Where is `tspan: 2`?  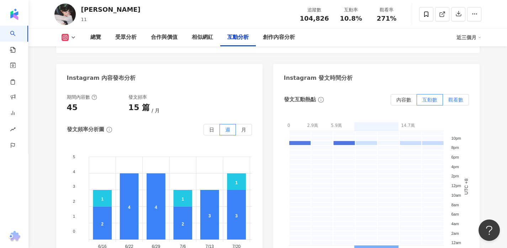
tspan: 2 is located at coordinates (74, 201).